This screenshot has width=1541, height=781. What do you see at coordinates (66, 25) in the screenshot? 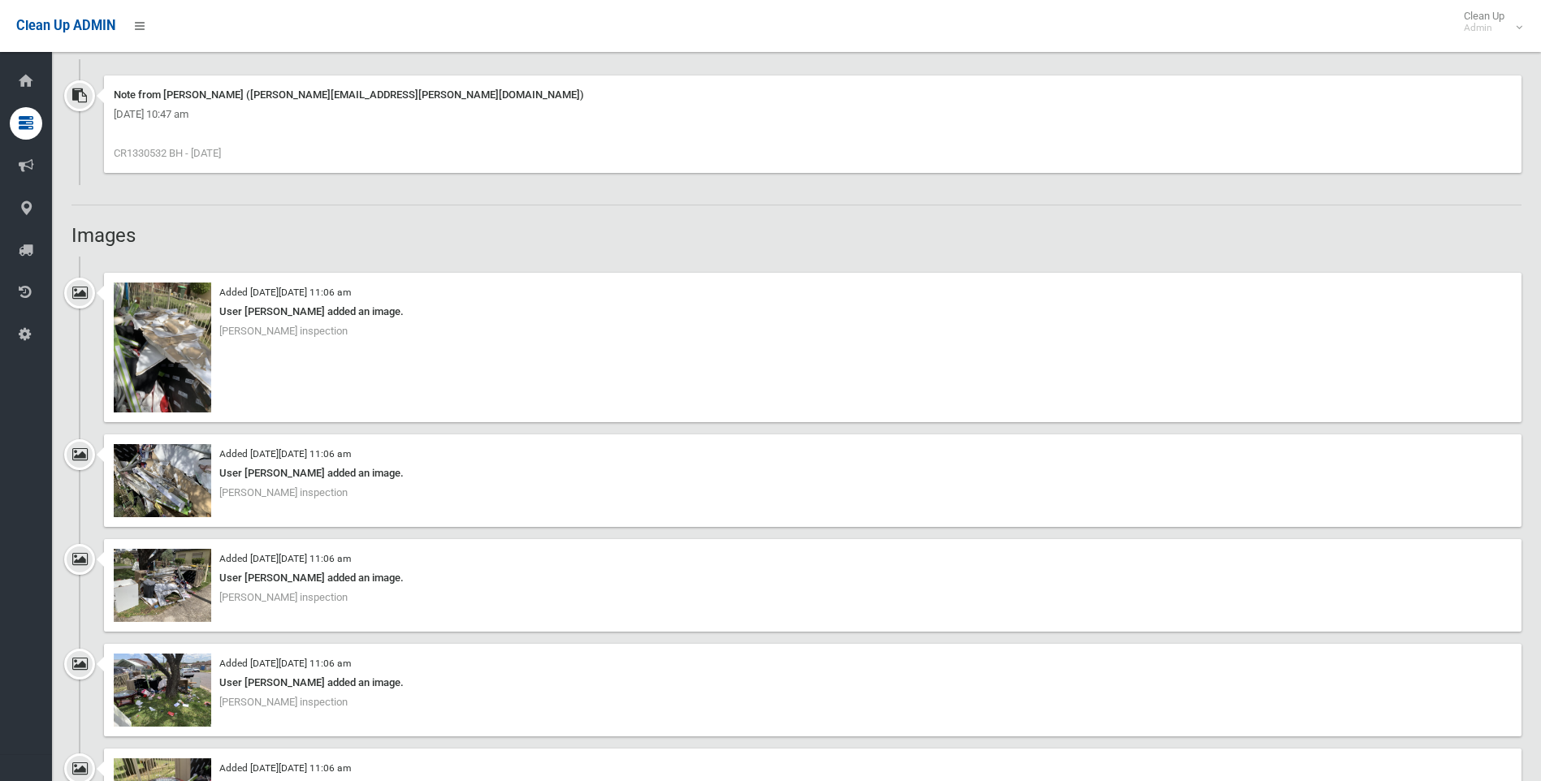
I see `span: Clean Up ADMIN` at bounding box center [66, 25].